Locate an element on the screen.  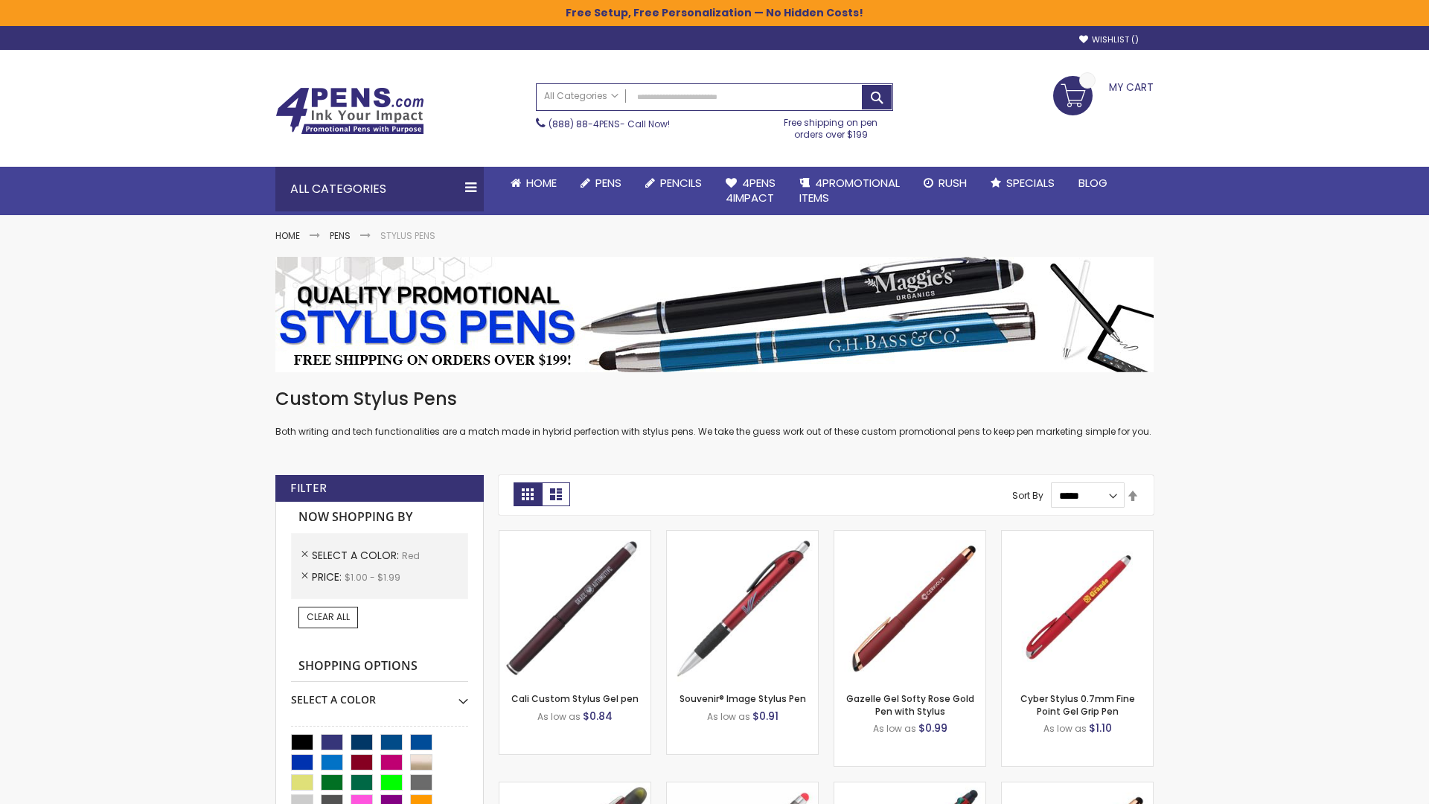
a: Souvenir® Image Stylus Pen-Red is located at coordinates (742, 536).